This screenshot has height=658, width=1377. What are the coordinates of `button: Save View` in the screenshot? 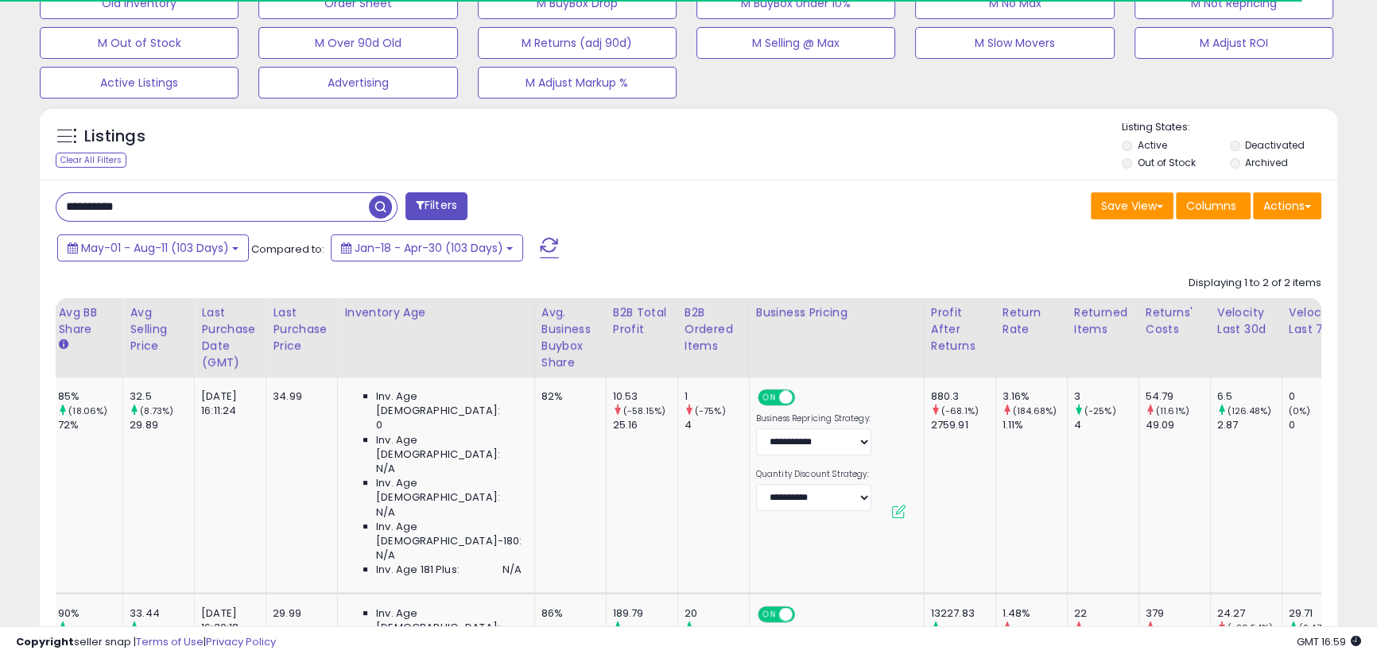 It's located at (1132, 206).